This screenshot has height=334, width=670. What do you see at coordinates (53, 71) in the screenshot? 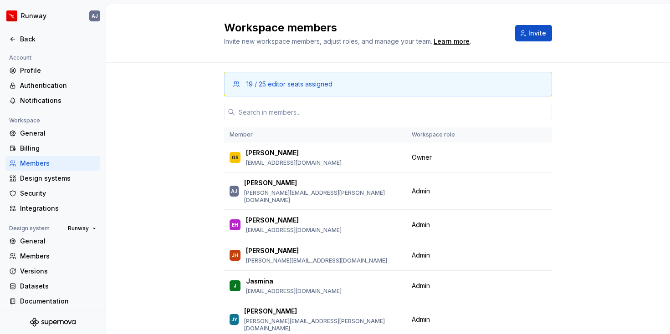
I see `a: Profile` at bounding box center [53, 71].